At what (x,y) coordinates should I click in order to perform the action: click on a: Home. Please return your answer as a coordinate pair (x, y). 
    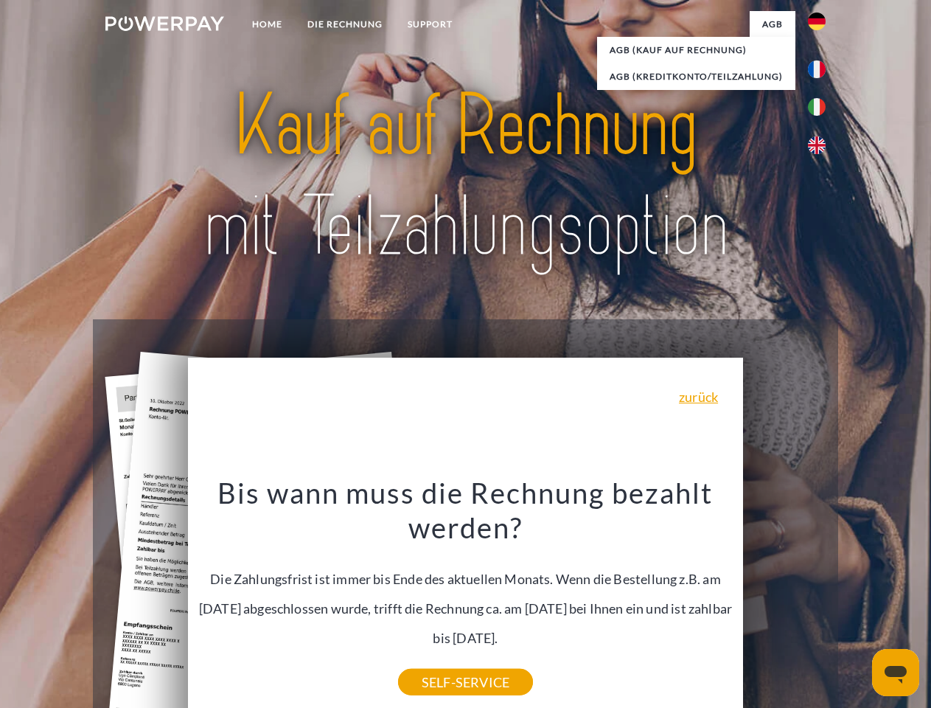
    Looking at the image, I should click on (267, 24).